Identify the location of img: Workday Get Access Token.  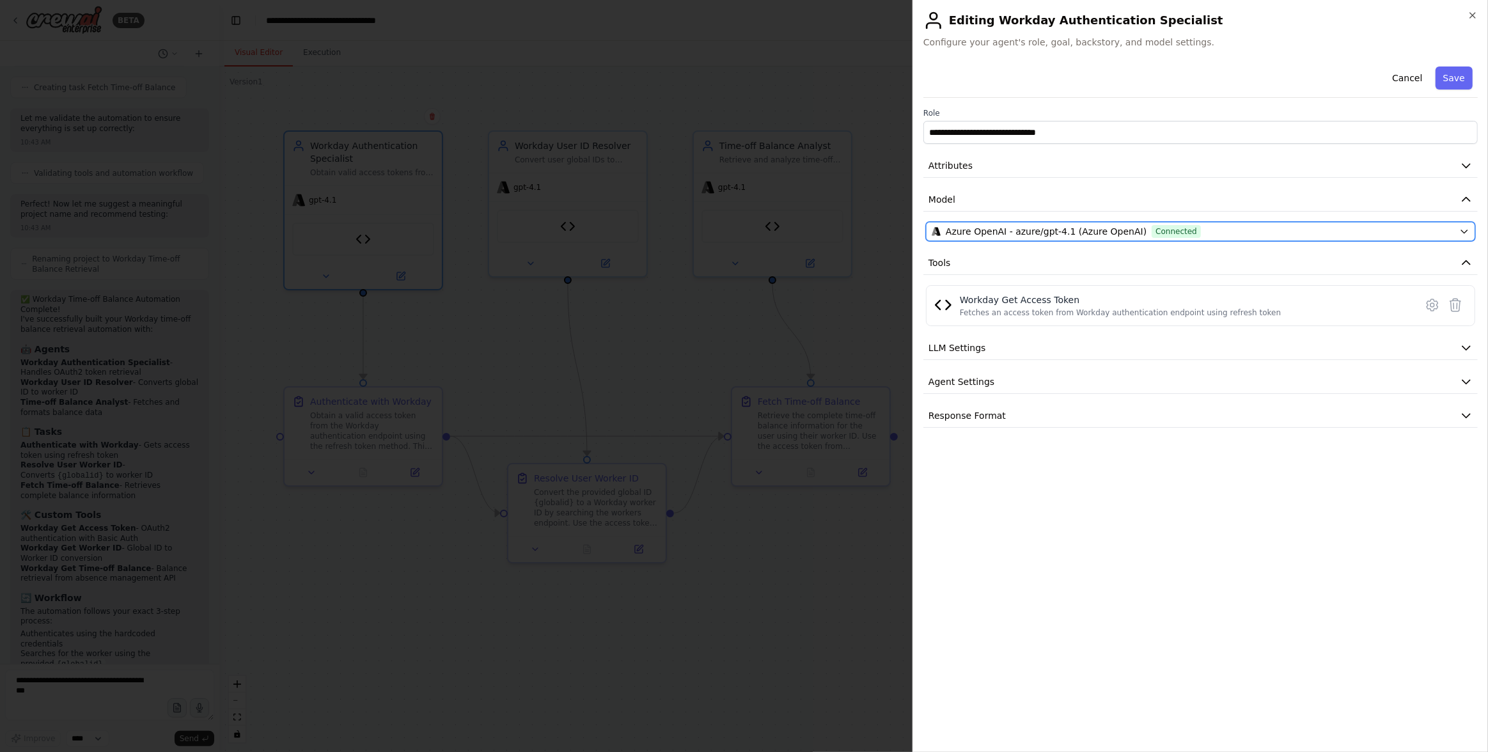
(943, 305).